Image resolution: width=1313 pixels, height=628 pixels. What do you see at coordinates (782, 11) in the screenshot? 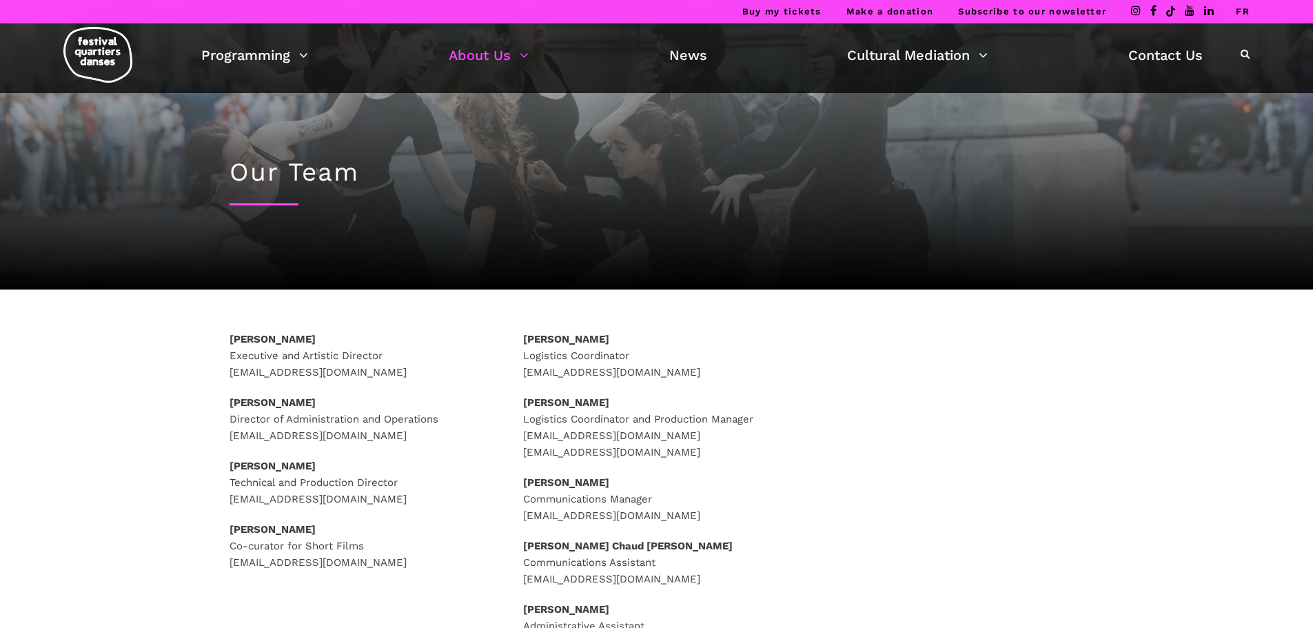
I see `a: Buy my tickets` at bounding box center [782, 11].